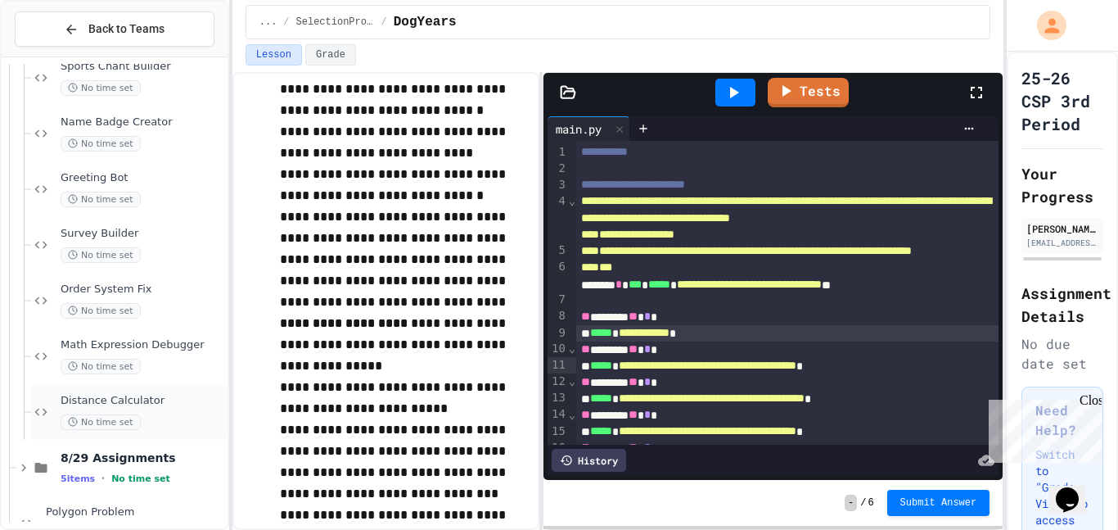 The image size is (1118, 530). I want to click on div: 7, so click(558, 300).